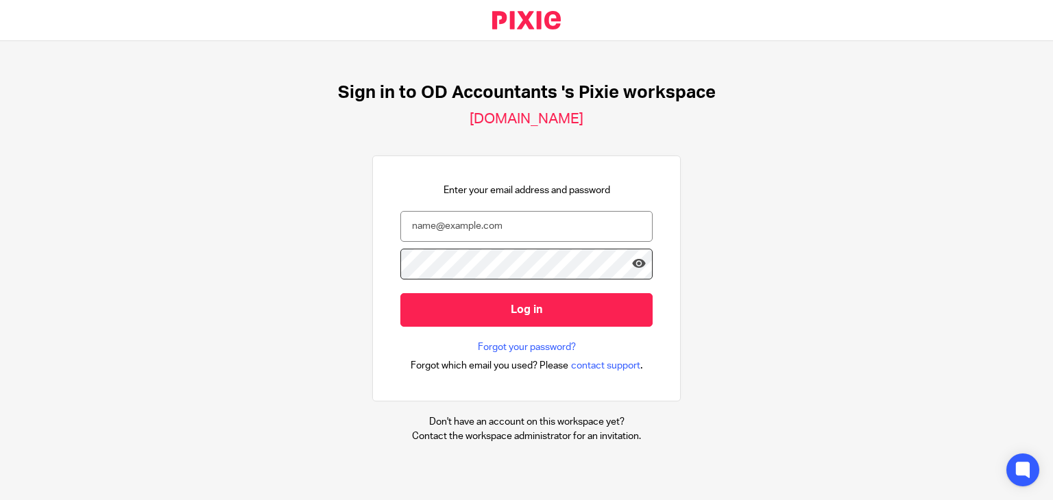 This screenshot has height=500, width=1053. I want to click on input: Log in, so click(526, 310).